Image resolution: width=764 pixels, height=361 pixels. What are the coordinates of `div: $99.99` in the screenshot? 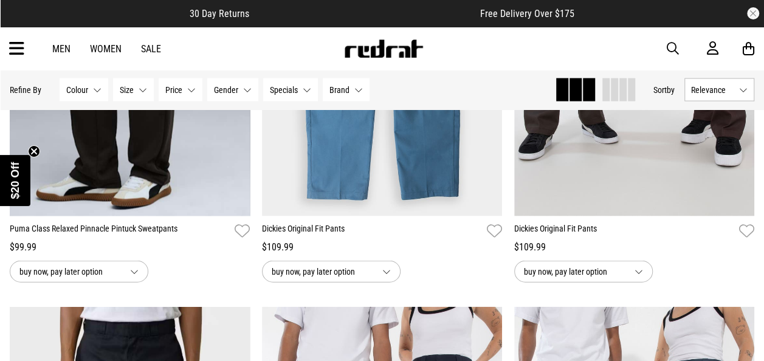 It's located at (129, 247).